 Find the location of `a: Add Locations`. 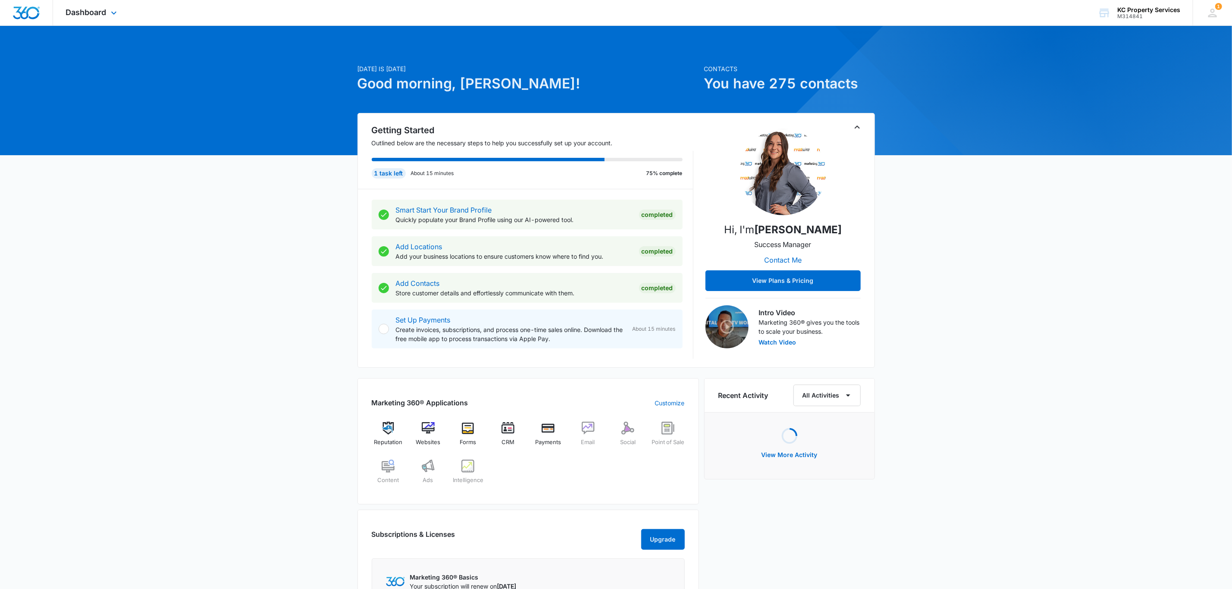

a: Add Locations is located at coordinates (419, 247).